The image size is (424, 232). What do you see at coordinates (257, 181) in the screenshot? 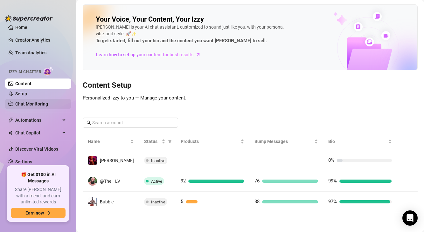
I see `span: 76` at bounding box center [257, 181].